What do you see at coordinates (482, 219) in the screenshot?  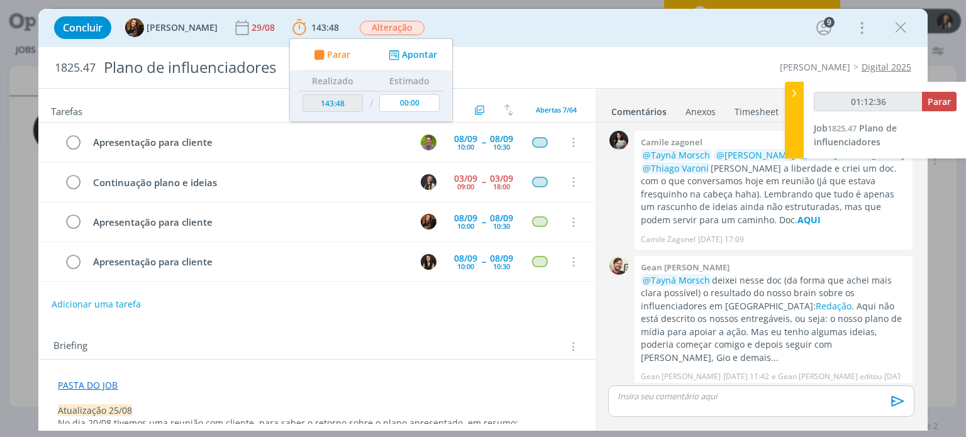 I see `div: dialog` at bounding box center [482, 219].